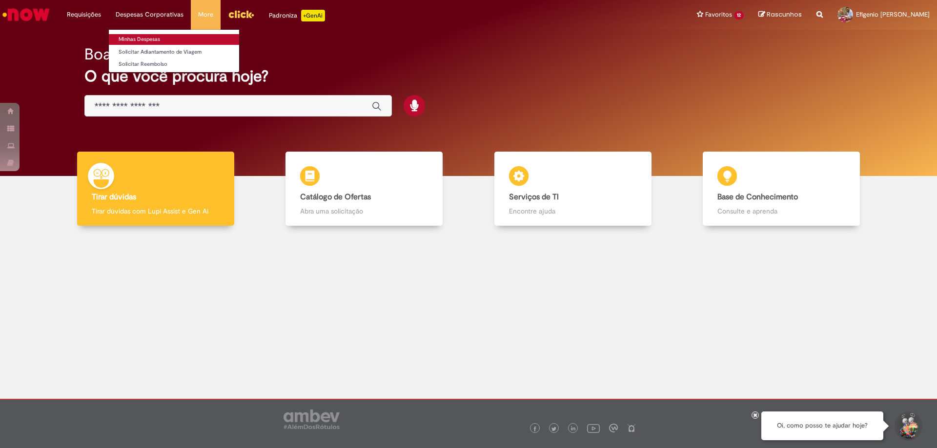 The height and width of the screenshot is (448, 937). I want to click on a: Minhas Despesas, so click(174, 40).